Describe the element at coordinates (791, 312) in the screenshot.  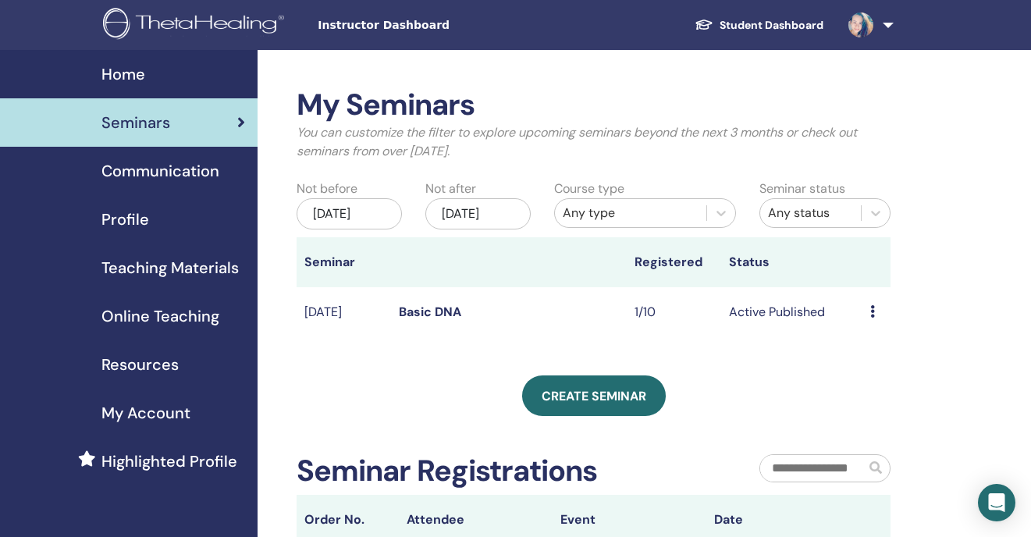
I see `td: Active Published` at that location.